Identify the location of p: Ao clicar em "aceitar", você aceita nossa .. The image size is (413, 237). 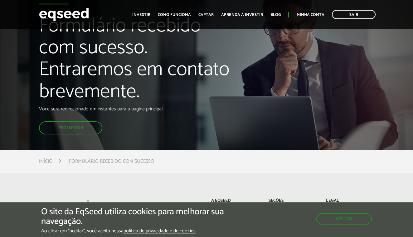
(140, 231).